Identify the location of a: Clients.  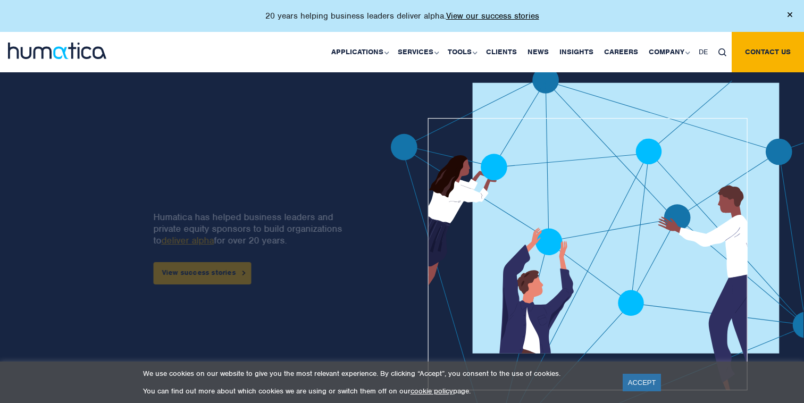
(501, 52).